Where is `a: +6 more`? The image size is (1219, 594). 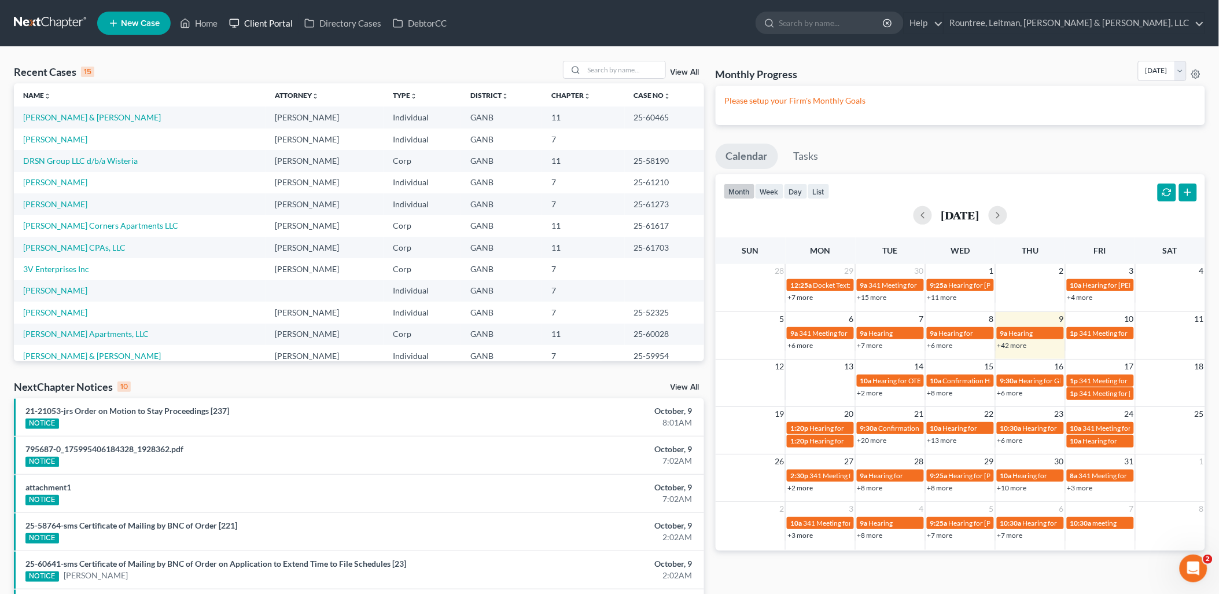 a: +6 more is located at coordinates (940, 345).